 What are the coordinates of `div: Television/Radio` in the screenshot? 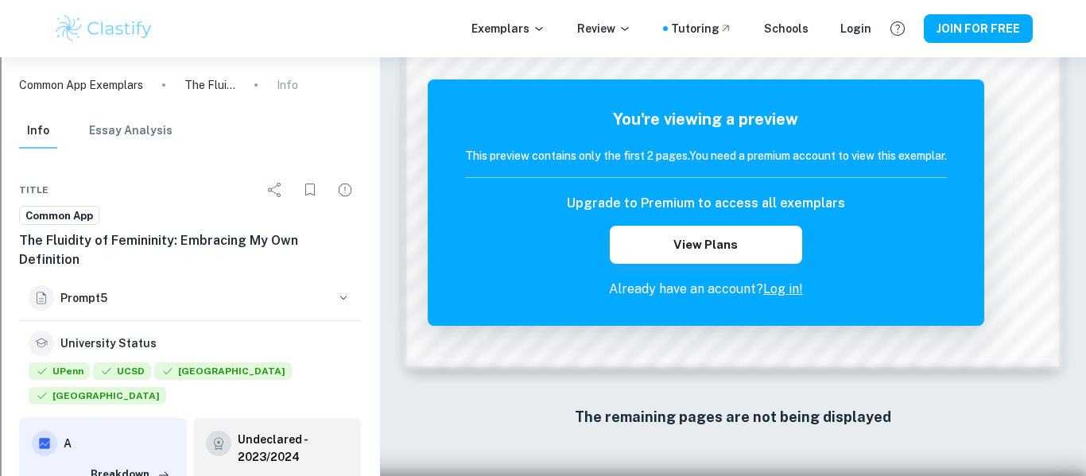 It's located at (543, 288).